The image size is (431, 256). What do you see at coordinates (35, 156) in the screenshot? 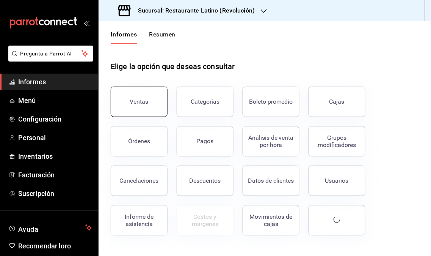
I see `font: Inventarios` at bounding box center [35, 156].